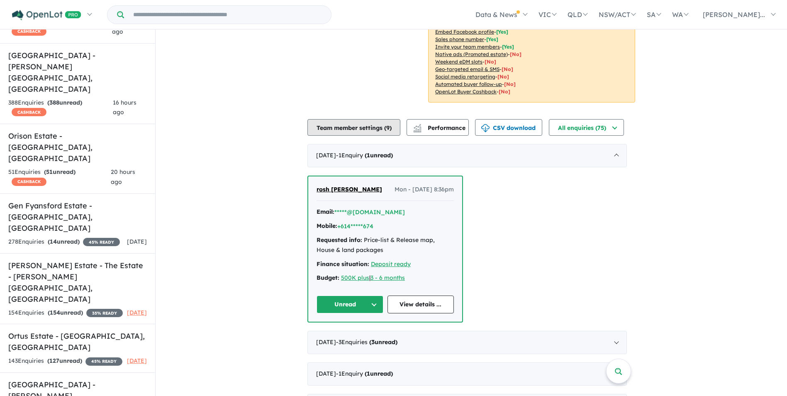 The image size is (787, 396). Describe the element at coordinates (387, 278) in the screenshot. I see `u: 3 - 6 months` at that location.